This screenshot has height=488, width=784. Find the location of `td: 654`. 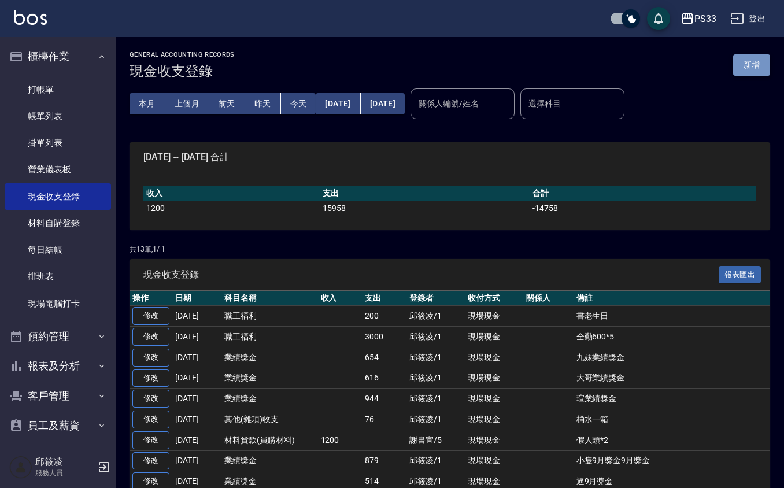

td: 654 is located at coordinates (384, 357).